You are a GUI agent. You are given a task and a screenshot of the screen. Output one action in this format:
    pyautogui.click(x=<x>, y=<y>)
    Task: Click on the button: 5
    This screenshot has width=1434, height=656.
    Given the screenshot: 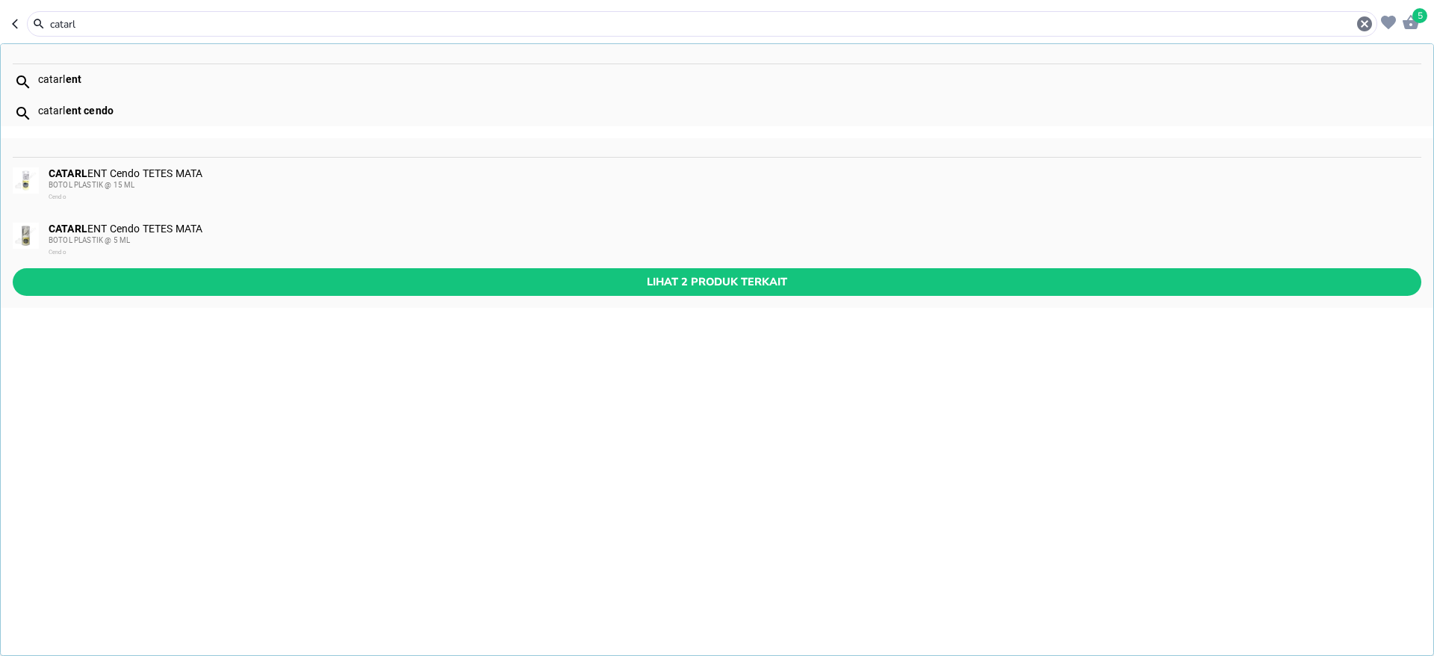 What is the action you would take?
    pyautogui.click(x=1411, y=22)
    